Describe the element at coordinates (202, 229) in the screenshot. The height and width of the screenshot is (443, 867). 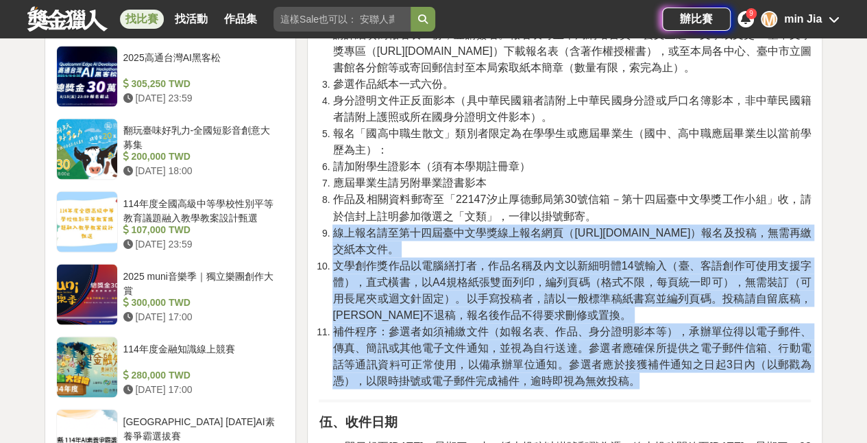
I see `div: 107,000 TWD` at that location.